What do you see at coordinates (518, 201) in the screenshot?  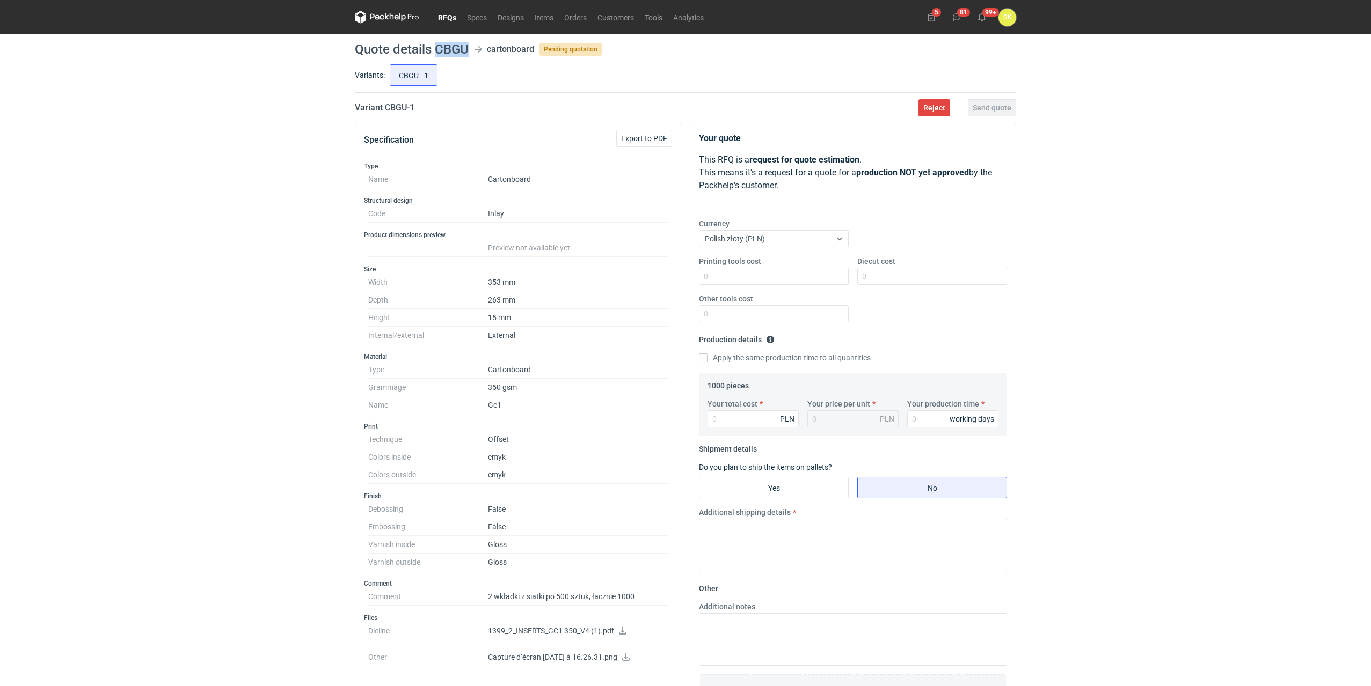 I see `h3: Structural design` at bounding box center [518, 201].